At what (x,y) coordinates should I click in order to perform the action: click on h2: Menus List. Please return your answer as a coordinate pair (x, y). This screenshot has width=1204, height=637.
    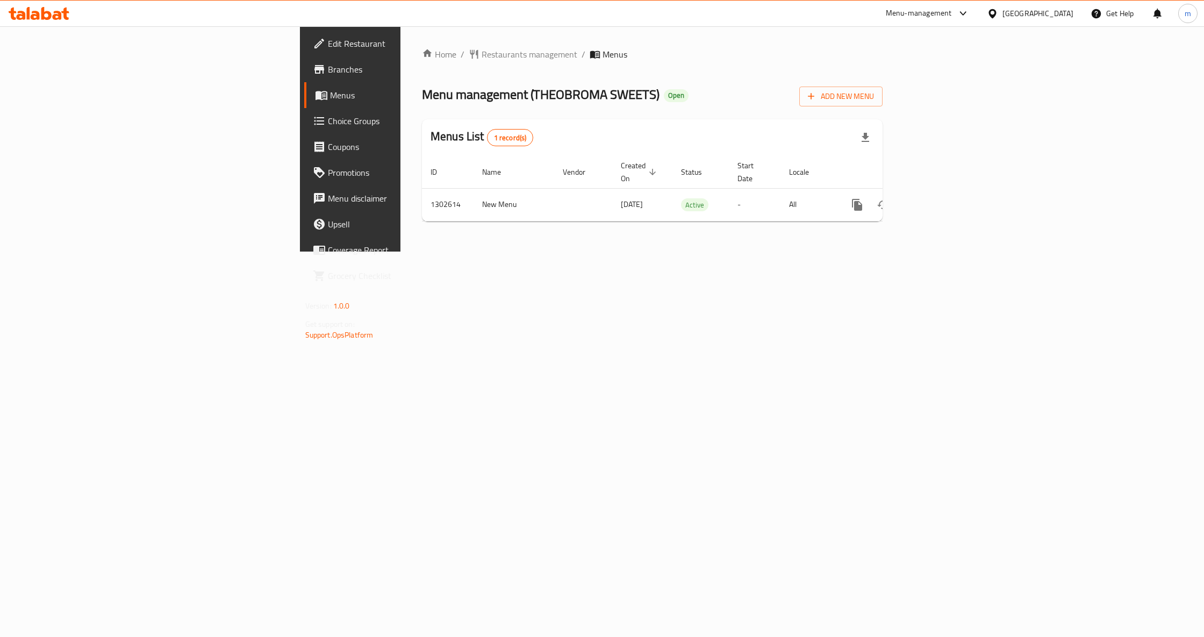
    Looking at the image, I should click on (481, 137).